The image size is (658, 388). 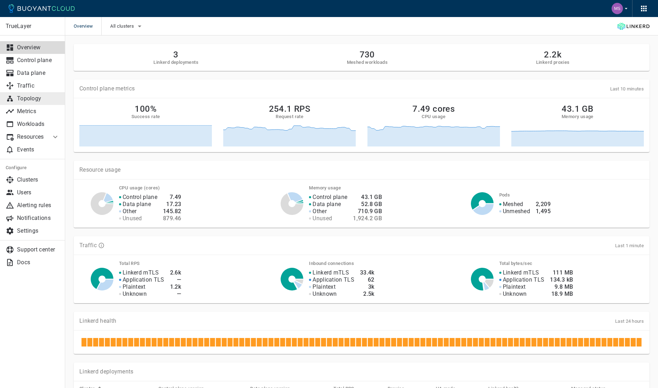 What do you see at coordinates (176, 273) in the screenshot?
I see `h4: 2.6k` at bounding box center [176, 273].